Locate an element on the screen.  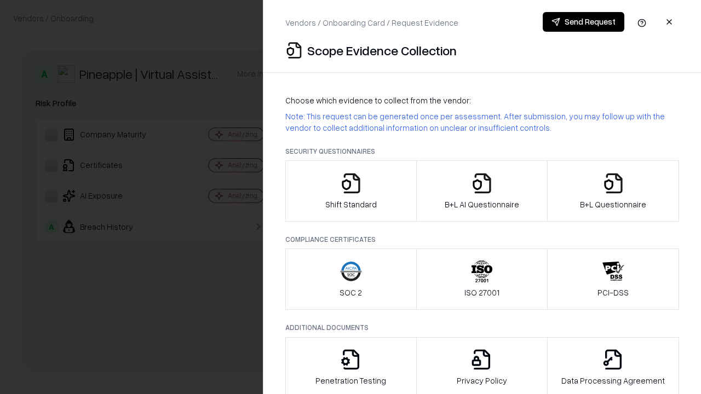
button: B+L AI Questionnaire is located at coordinates (482, 191).